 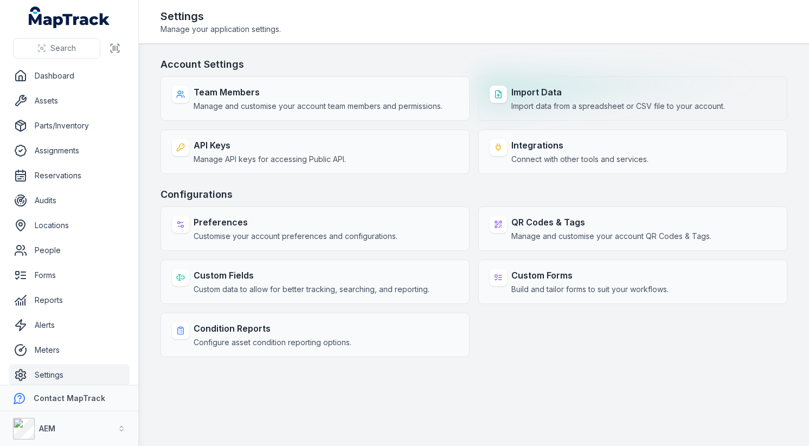 What do you see at coordinates (69, 375) in the screenshot?
I see `a: Settings` at bounding box center [69, 375].